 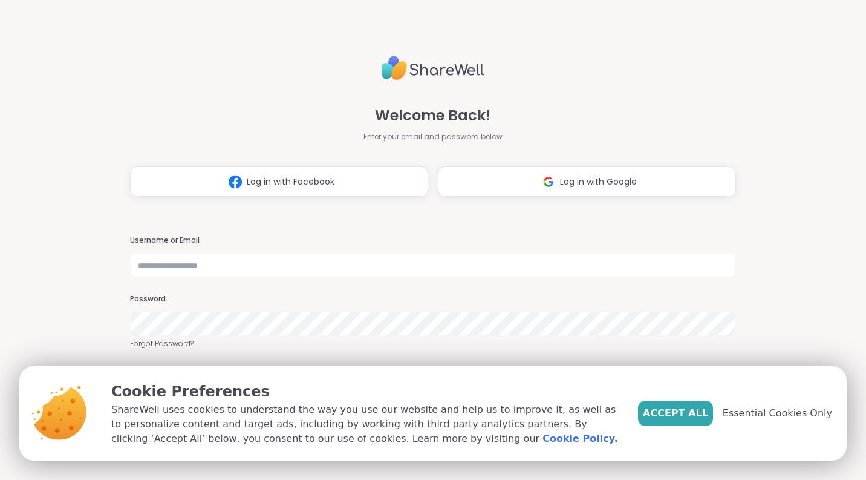 I want to click on span: Accept All, so click(x=676, y=413).